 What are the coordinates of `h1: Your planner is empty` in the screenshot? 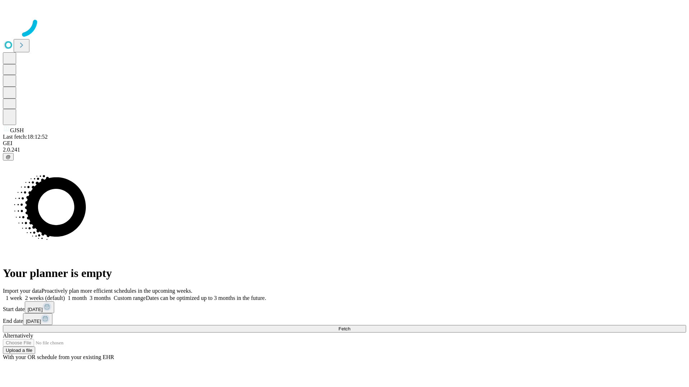 It's located at (344, 273).